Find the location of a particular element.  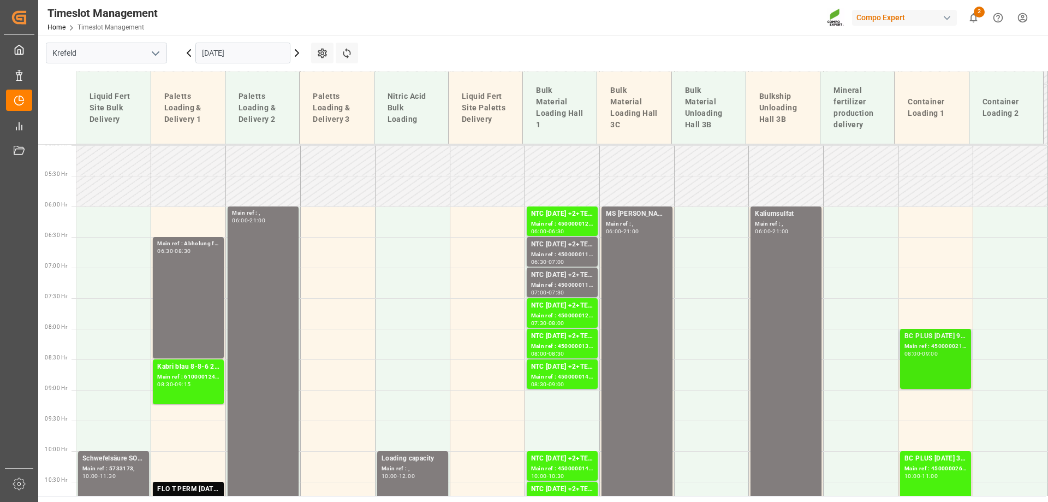

span: 09:00 Hr is located at coordinates (56, 388).